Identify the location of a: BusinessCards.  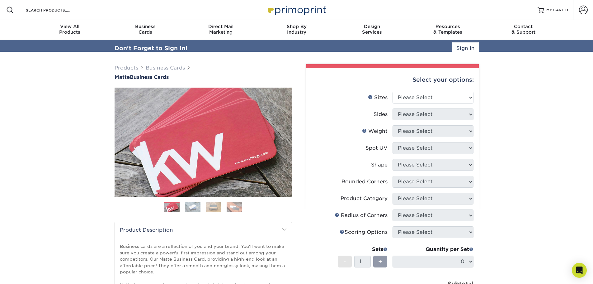
(145, 30).